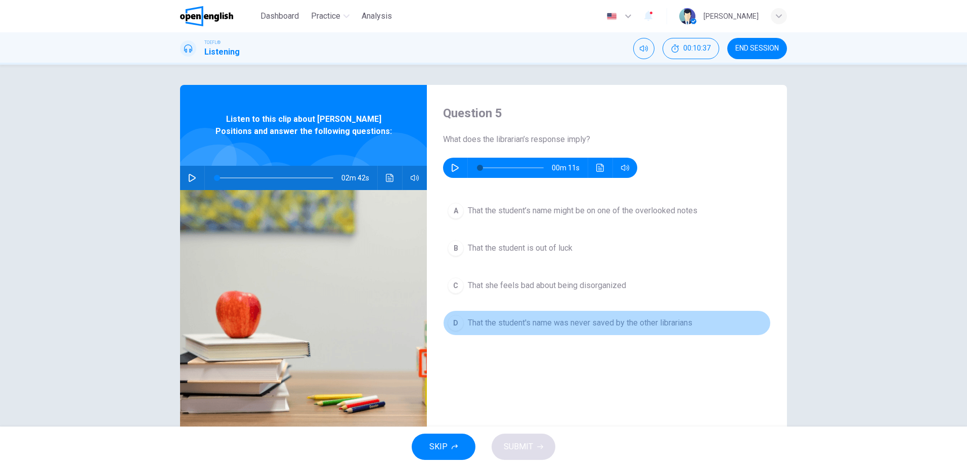  I want to click on span: SKIP, so click(438, 447).